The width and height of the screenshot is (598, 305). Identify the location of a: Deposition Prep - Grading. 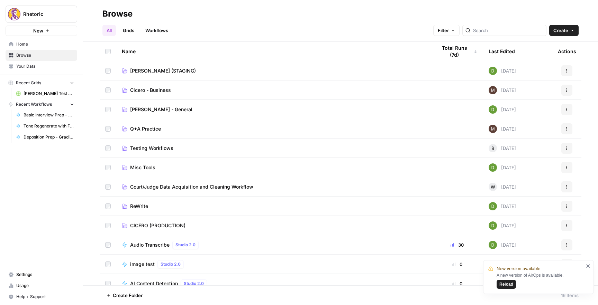
(45, 137).